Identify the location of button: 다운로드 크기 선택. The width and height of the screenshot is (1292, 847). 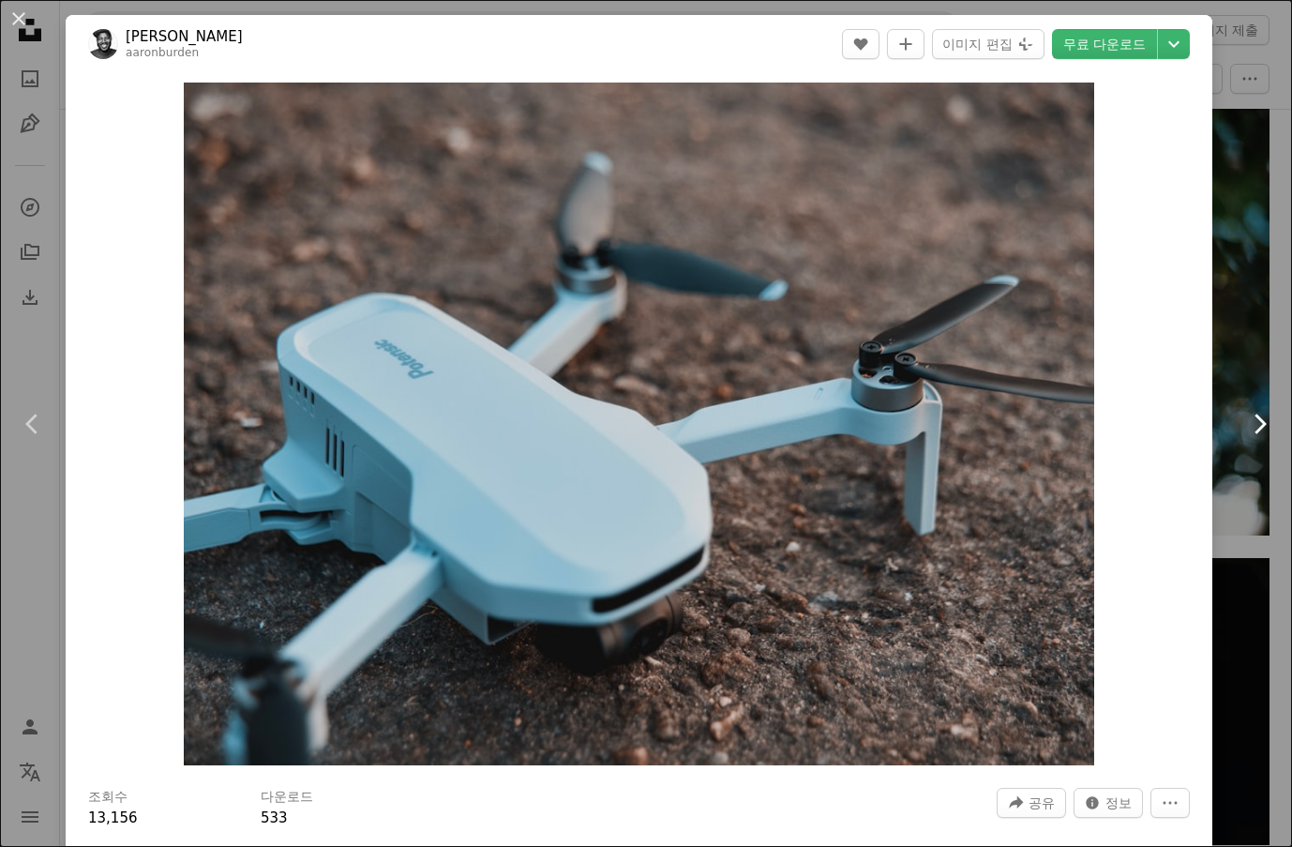
(1174, 44).